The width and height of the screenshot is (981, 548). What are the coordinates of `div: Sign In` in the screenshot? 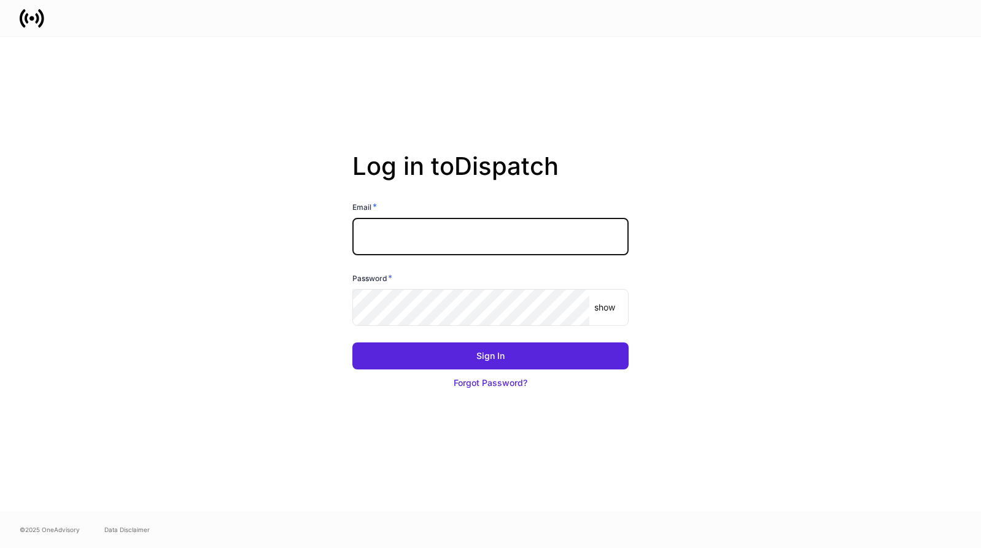 It's located at (491, 356).